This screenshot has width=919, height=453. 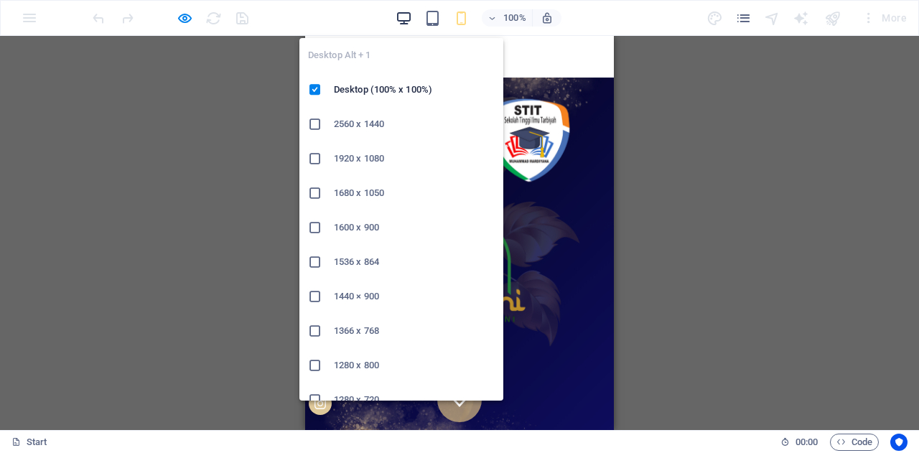 What do you see at coordinates (507, 18) in the screenshot?
I see `button: 100%` at bounding box center [507, 18].